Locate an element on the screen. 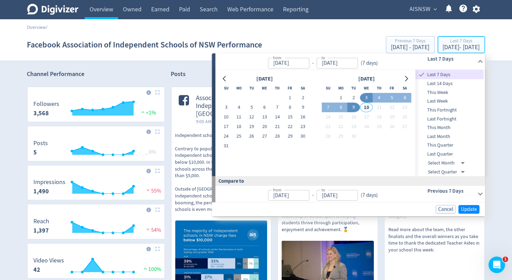  button: 17 is located at coordinates (366, 117).